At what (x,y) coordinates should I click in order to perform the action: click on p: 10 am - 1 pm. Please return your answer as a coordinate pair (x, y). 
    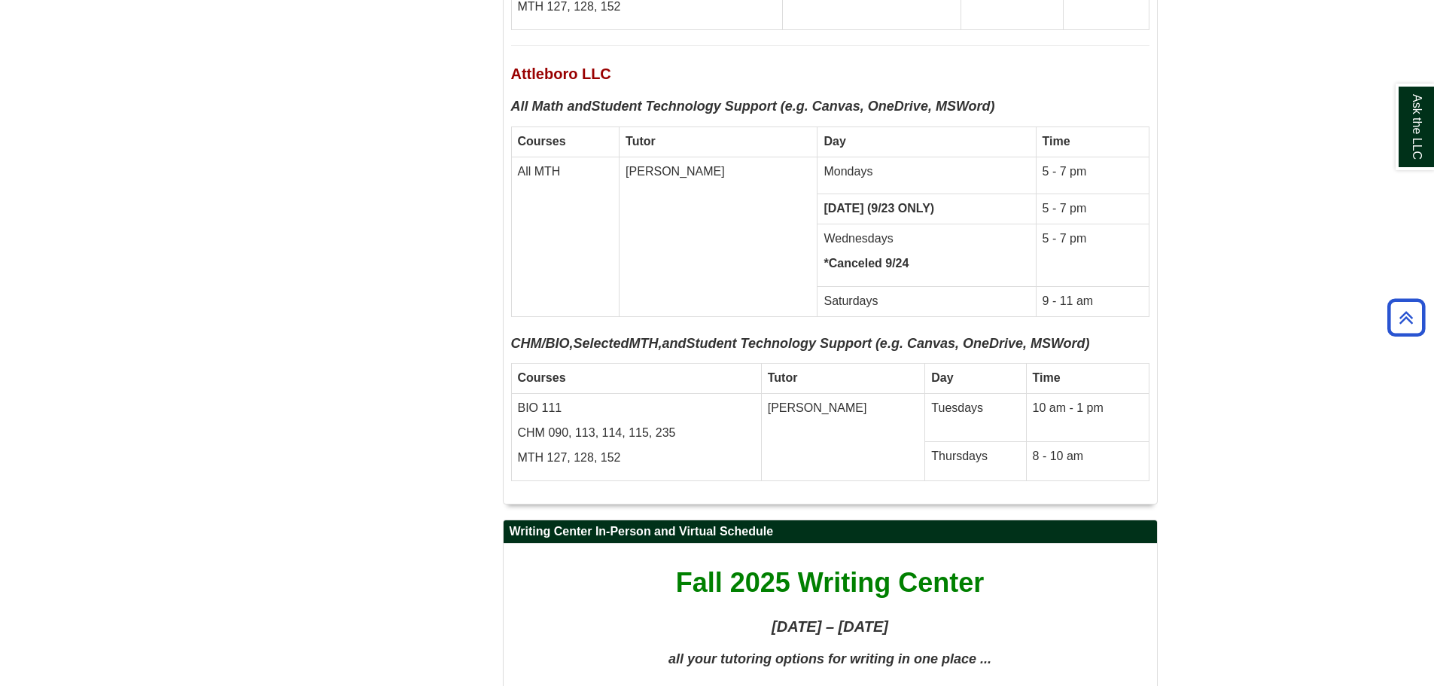
    Looking at the image, I should click on (1088, 408).